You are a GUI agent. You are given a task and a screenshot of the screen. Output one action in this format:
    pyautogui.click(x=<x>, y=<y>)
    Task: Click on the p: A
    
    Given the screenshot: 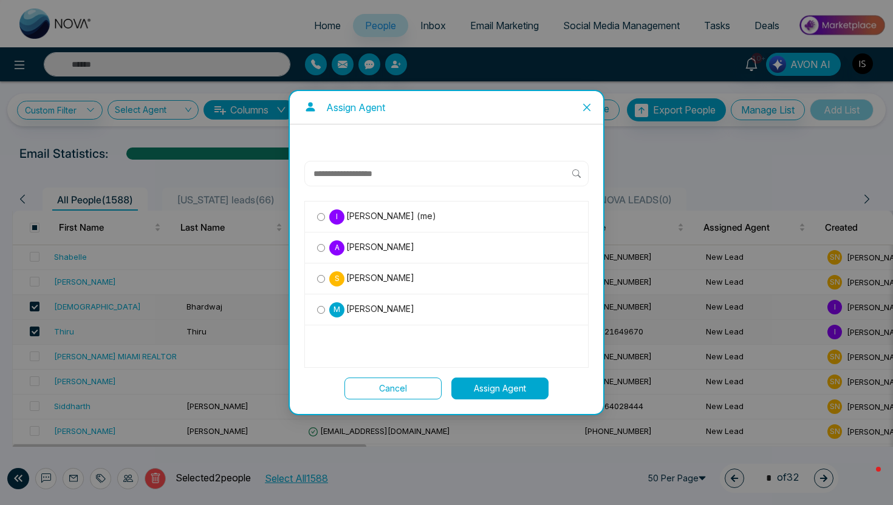 What is the action you would take?
    pyautogui.click(x=336, y=248)
    